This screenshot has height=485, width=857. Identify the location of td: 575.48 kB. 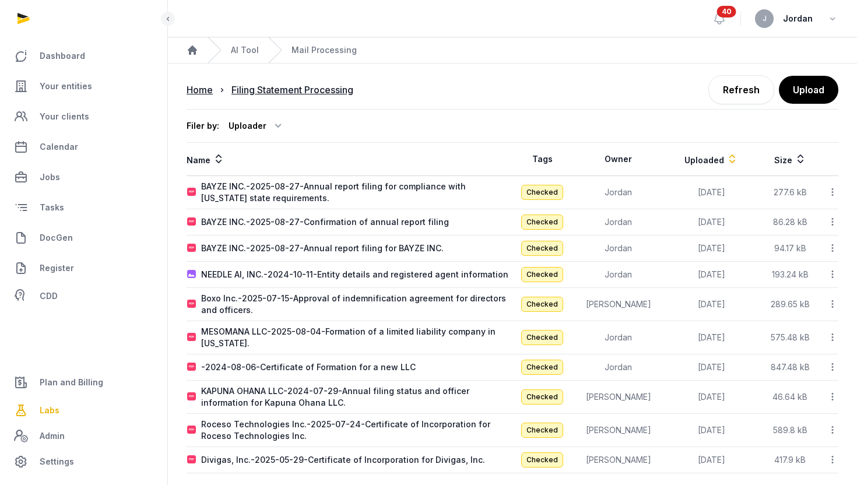
(790, 337).